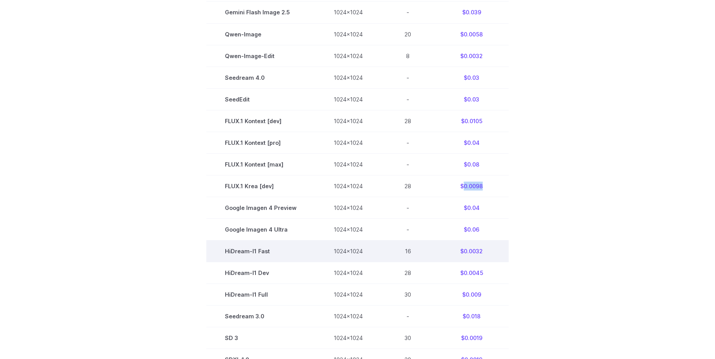 The height and width of the screenshot is (359, 715). I want to click on td: Google Imagen 4 Preview, so click(261, 208).